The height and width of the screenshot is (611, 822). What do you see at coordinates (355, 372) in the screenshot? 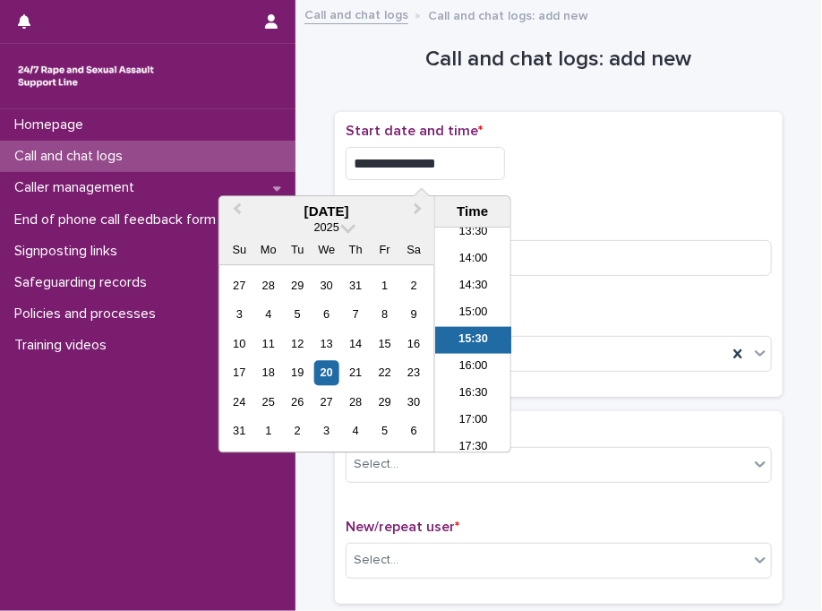
I see `div: Choose Thursday, August 21st, 2025` at bounding box center [355, 372].